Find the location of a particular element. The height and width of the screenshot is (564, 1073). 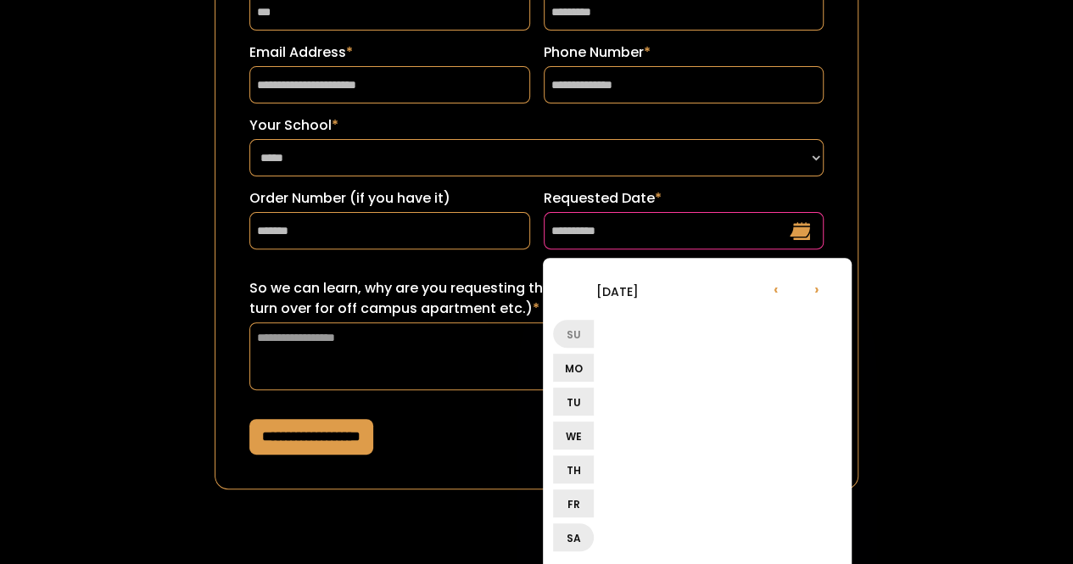

label: So we can learn, why are you requesting this date? (ex: sorority recruitment, lease turn over for... is located at coordinates (536, 299).